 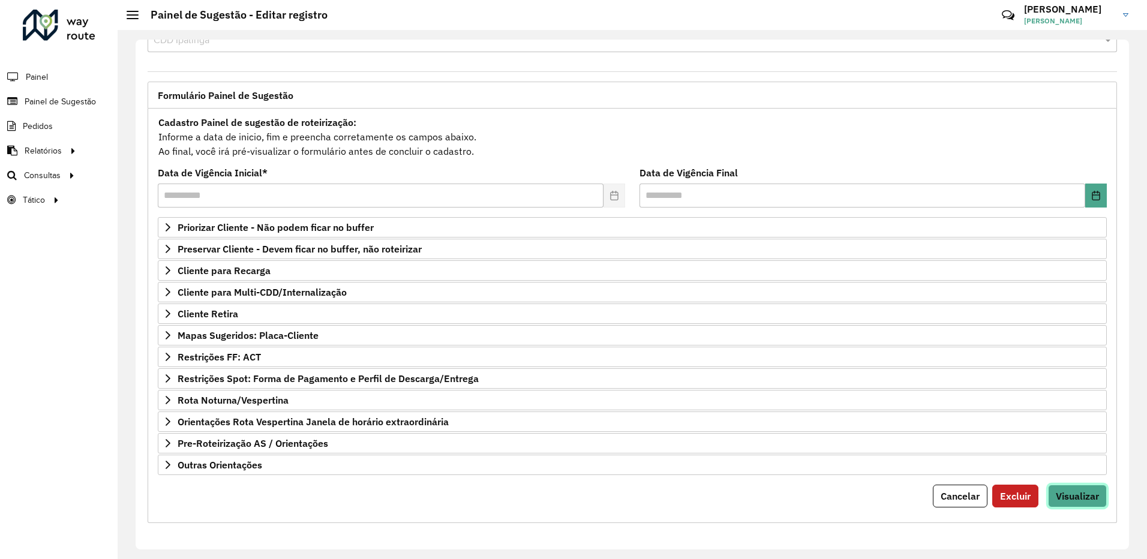 What do you see at coordinates (253, 443) in the screenshot?
I see `span: Pre-Roteirização AS / Orientações` at bounding box center [253, 443].